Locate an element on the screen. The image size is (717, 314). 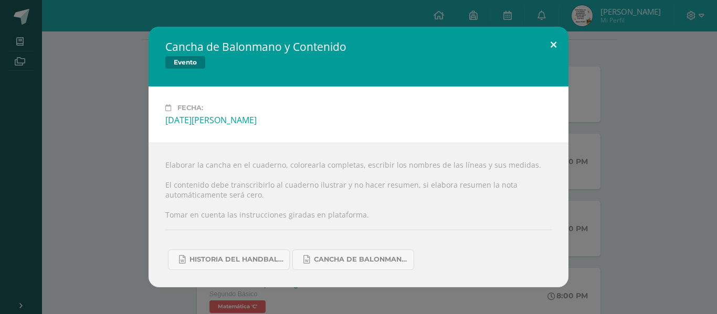
span: Cancha de Balonmano.docx is located at coordinates (361, 260).